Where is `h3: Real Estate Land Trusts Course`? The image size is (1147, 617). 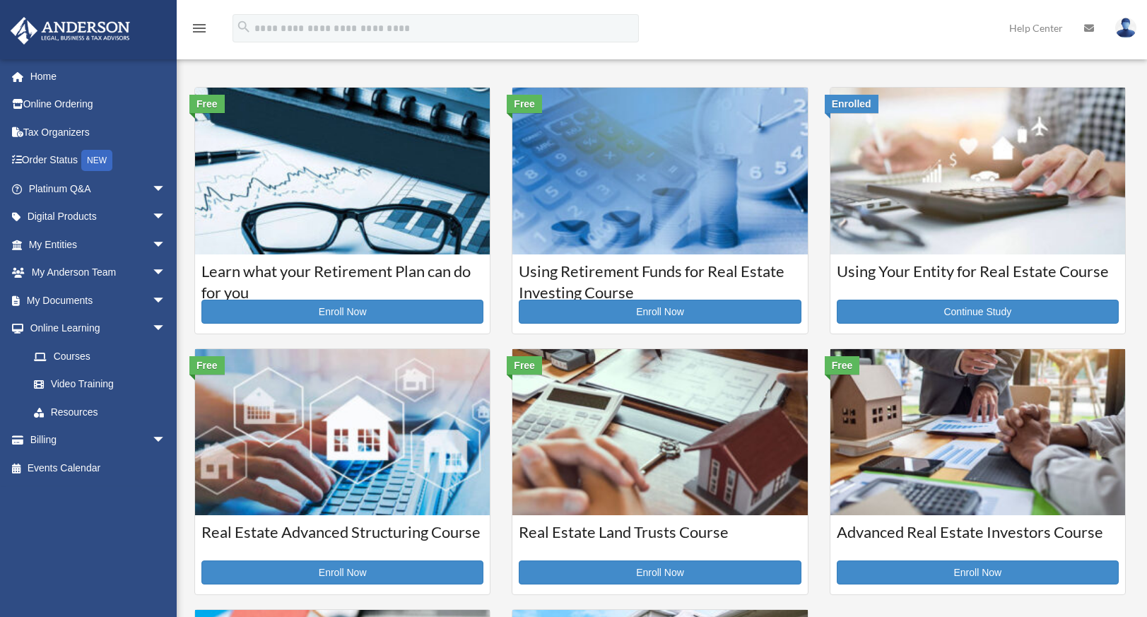 h3: Real Estate Land Trusts Course is located at coordinates (659, 539).